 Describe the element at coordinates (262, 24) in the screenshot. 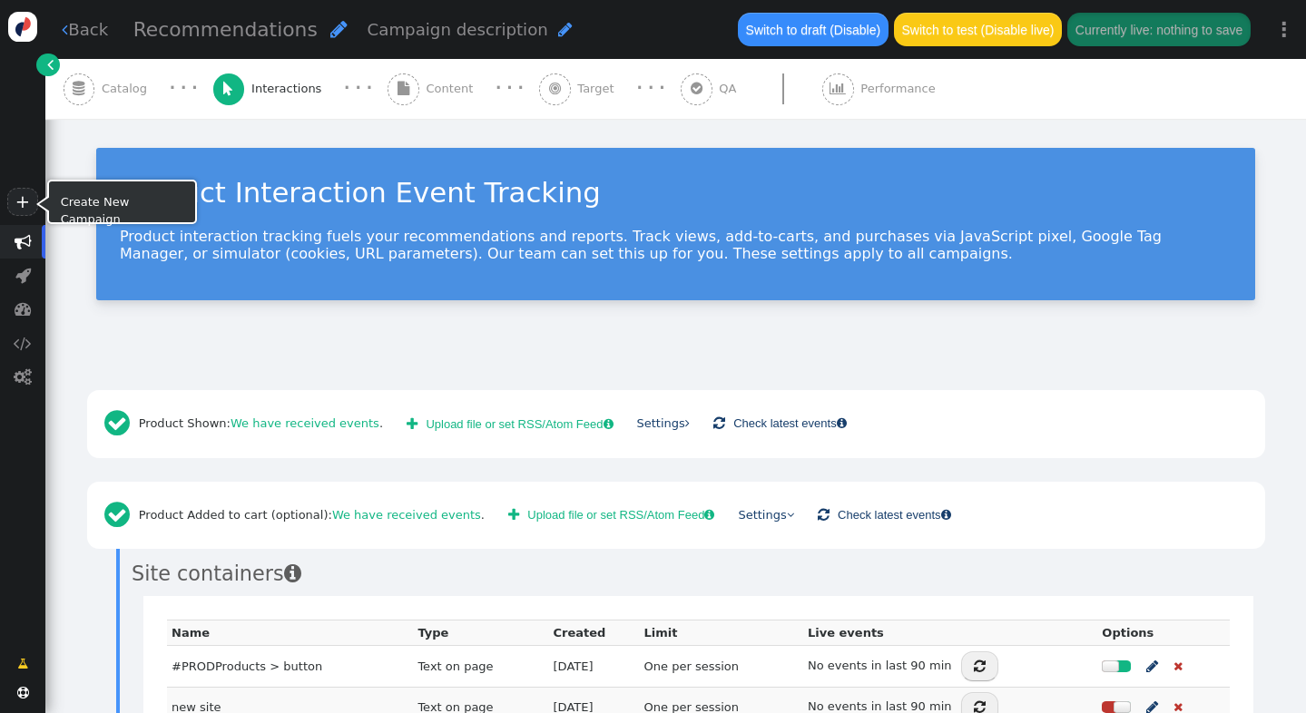

I see `span: arg` at that location.